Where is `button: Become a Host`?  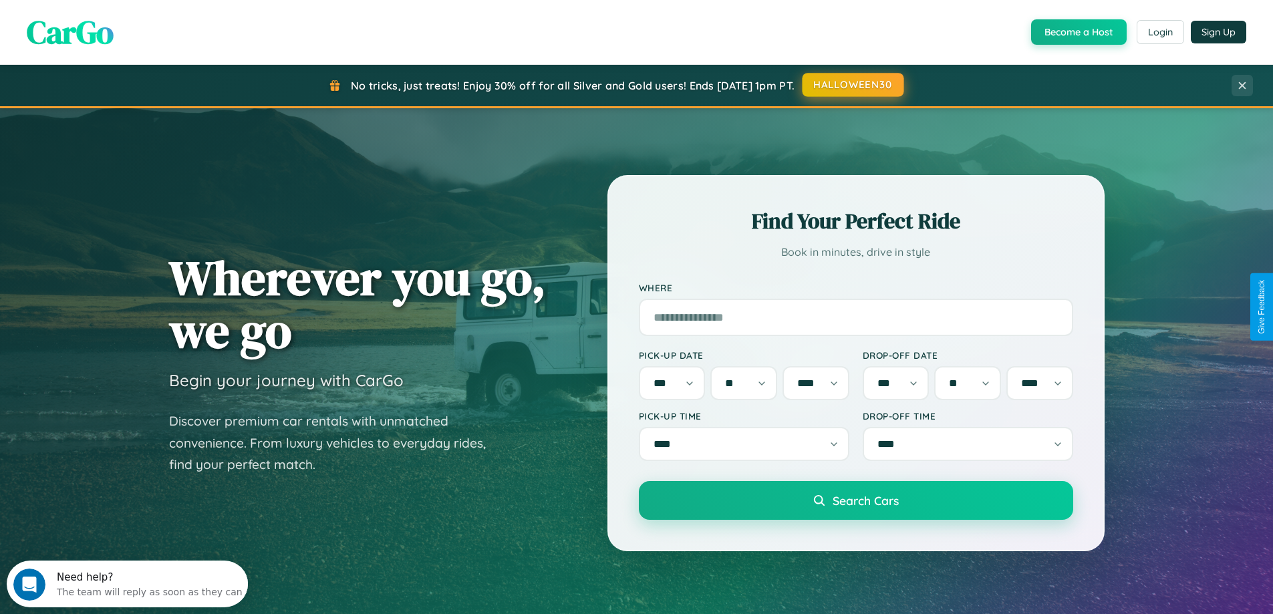 button: Become a Host is located at coordinates (1079, 32).